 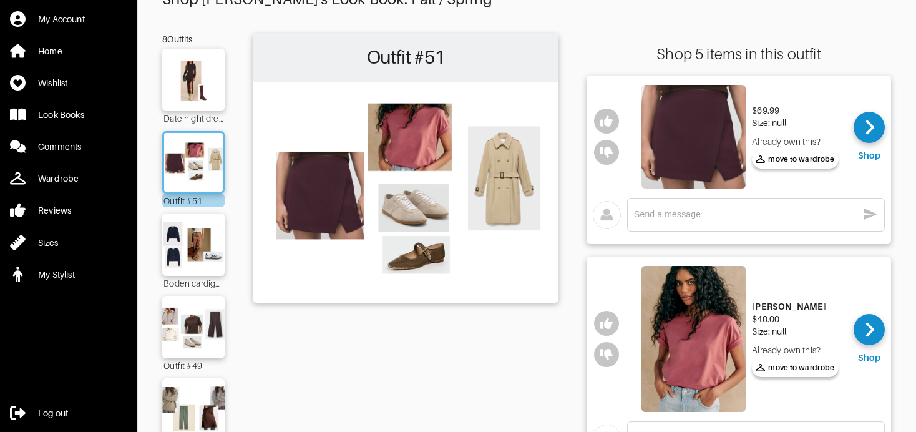 What do you see at coordinates (406, 57) in the screenshot?
I see `h2: Outfit #51` at bounding box center [406, 57].